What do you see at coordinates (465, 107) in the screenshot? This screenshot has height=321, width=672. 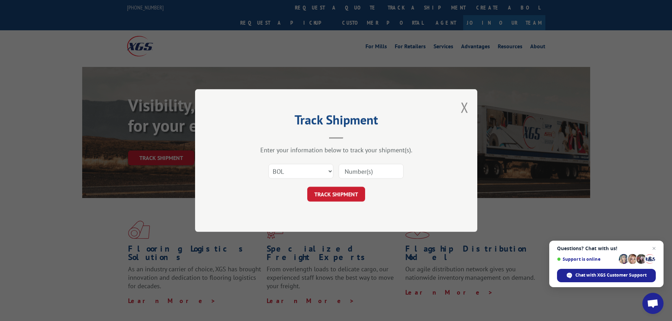 I see `button: Close modal` at bounding box center [465, 107].